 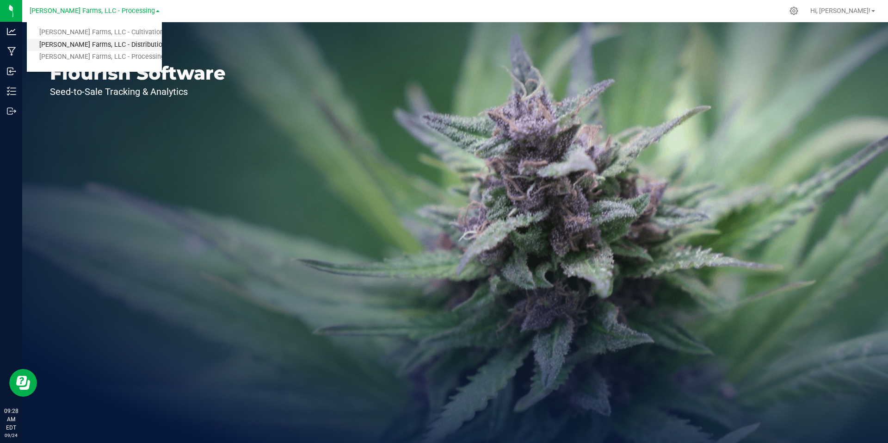 What do you see at coordinates (793, 11) in the screenshot?
I see `div: Manage settings` at bounding box center [793, 11].